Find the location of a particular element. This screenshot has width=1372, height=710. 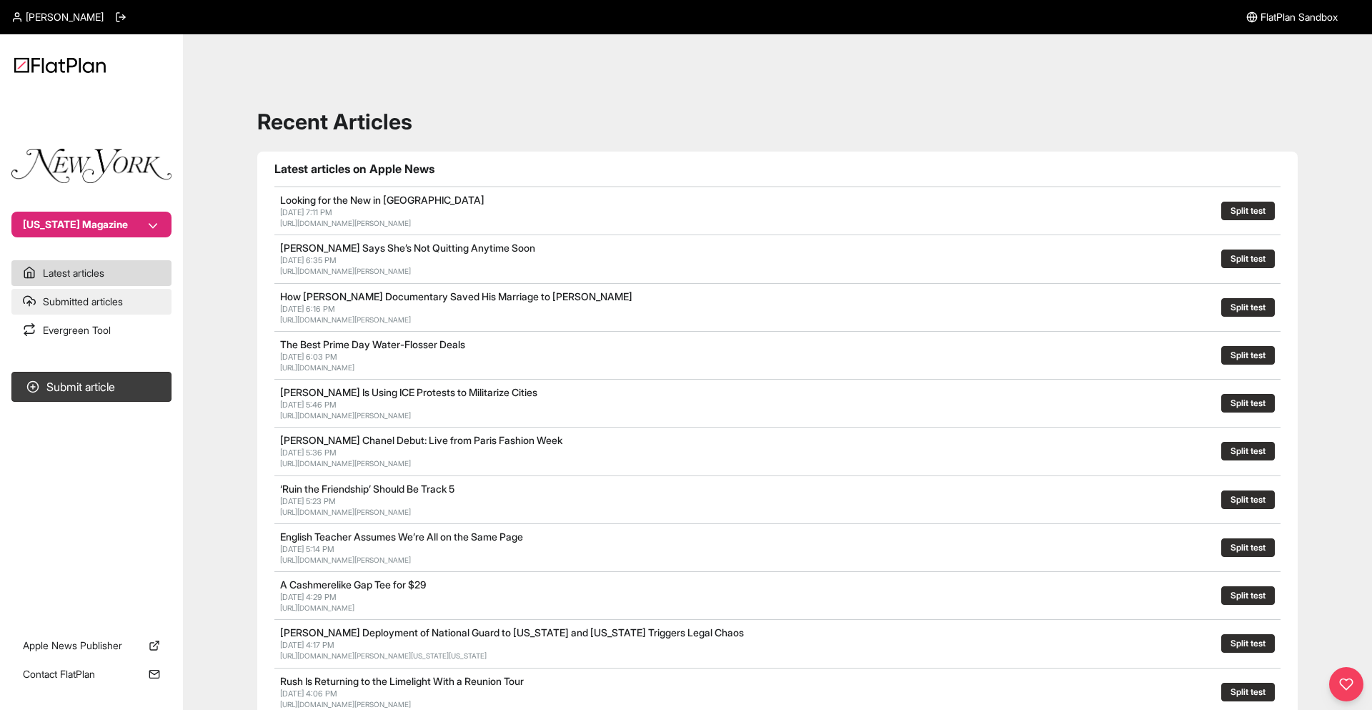

a: Submitted articles is located at coordinates (91, 302).